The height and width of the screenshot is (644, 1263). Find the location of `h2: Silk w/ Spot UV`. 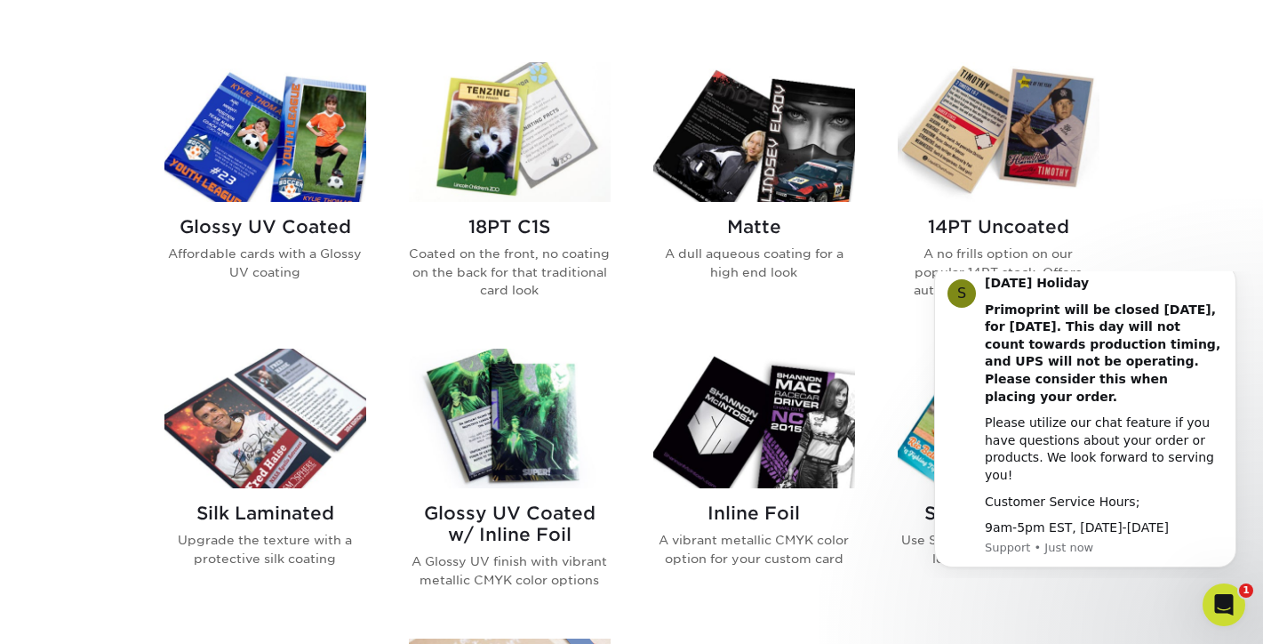

h2: Silk w/ Spot UV is located at coordinates (998, 513).